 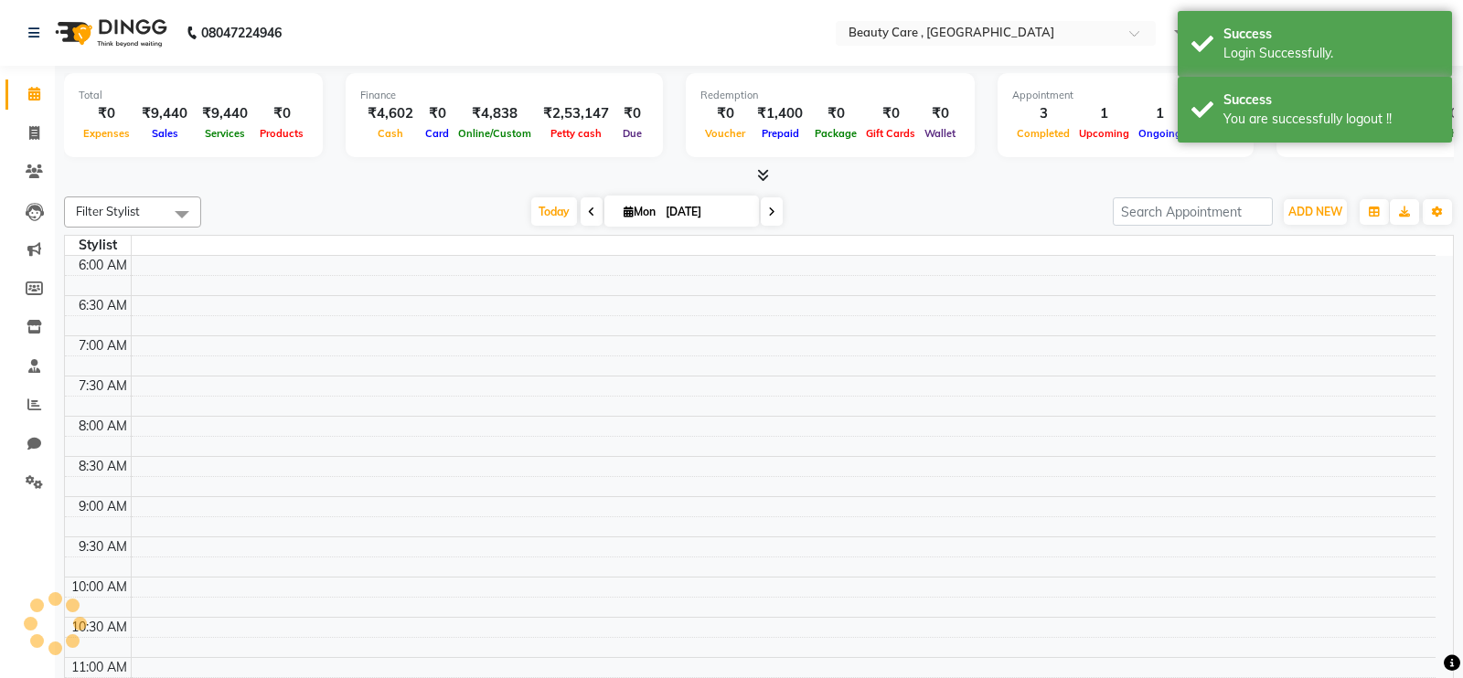 What do you see at coordinates (102, 466) in the screenshot?
I see `div: 8:30 AM` at bounding box center [102, 466].